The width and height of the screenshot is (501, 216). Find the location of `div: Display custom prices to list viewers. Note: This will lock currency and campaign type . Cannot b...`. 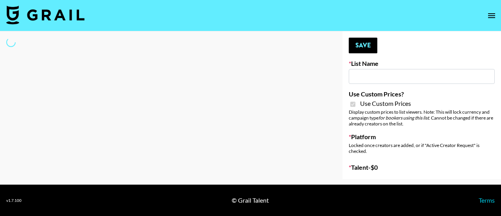

div: Display custom prices to list viewers. Note: This will lock currency and campaign type . Cannot b... is located at coordinates (422, 118).